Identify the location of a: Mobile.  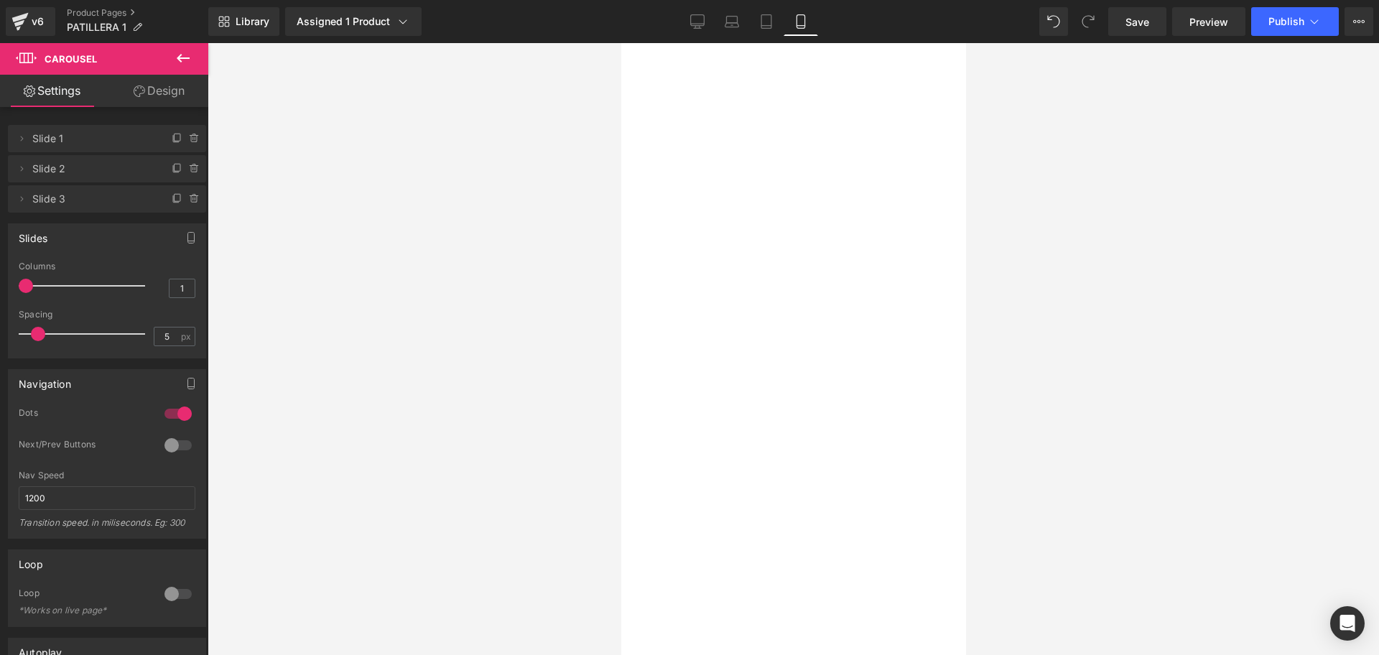
(801, 22).